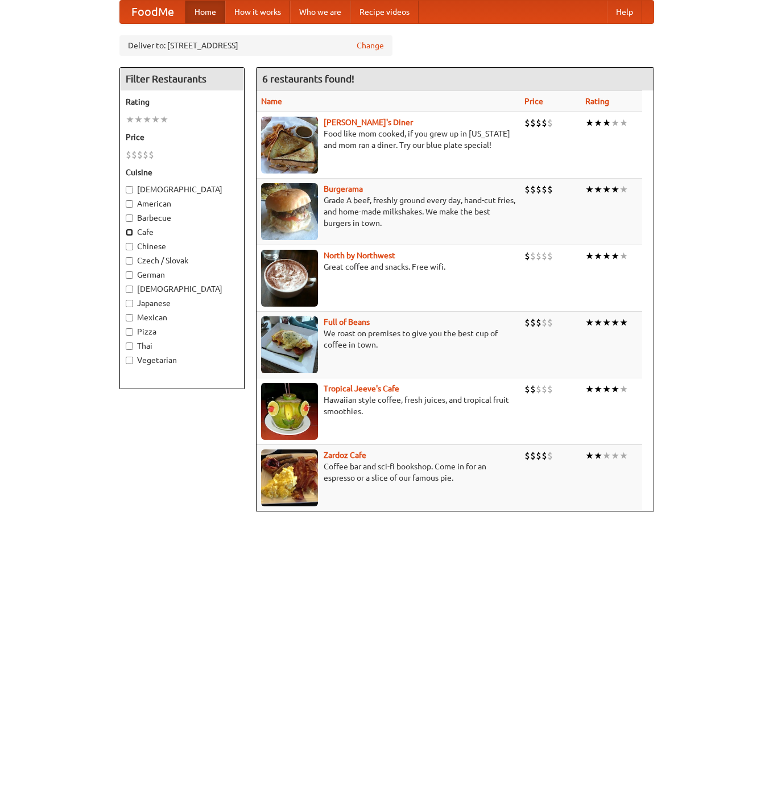 The width and height of the screenshot is (773, 805). What do you see at coordinates (153, 12) in the screenshot?
I see `a: FoodMe` at bounding box center [153, 12].